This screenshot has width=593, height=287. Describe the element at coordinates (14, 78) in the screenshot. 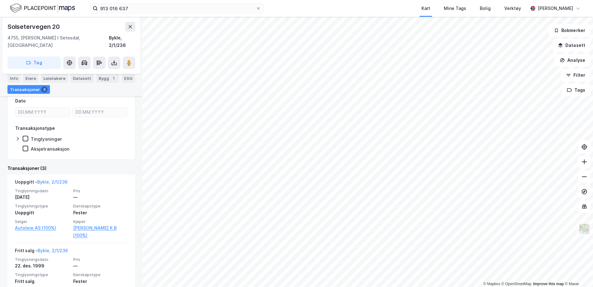

I see `div: Info` at that location.